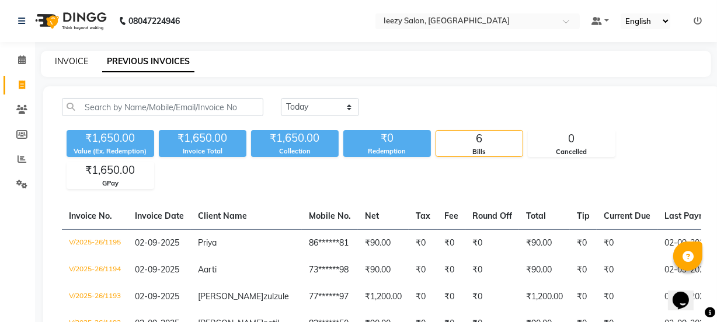 The height and width of the screenshot is (322, 717). What do you see at coordinates (207, 270) in the screenshot?
I see `span: Aarti` at bounding box center [207, 270].